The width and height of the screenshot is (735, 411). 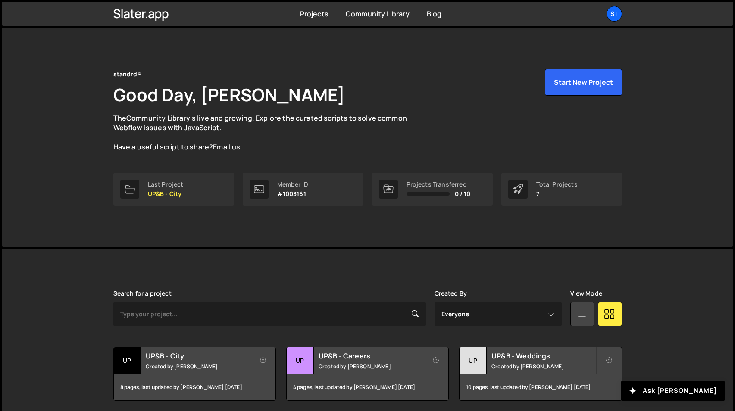 What do you see at coordinates (586, 293) in the screenshot?
I see `label: View Mode` at bounding box center [586, 293].